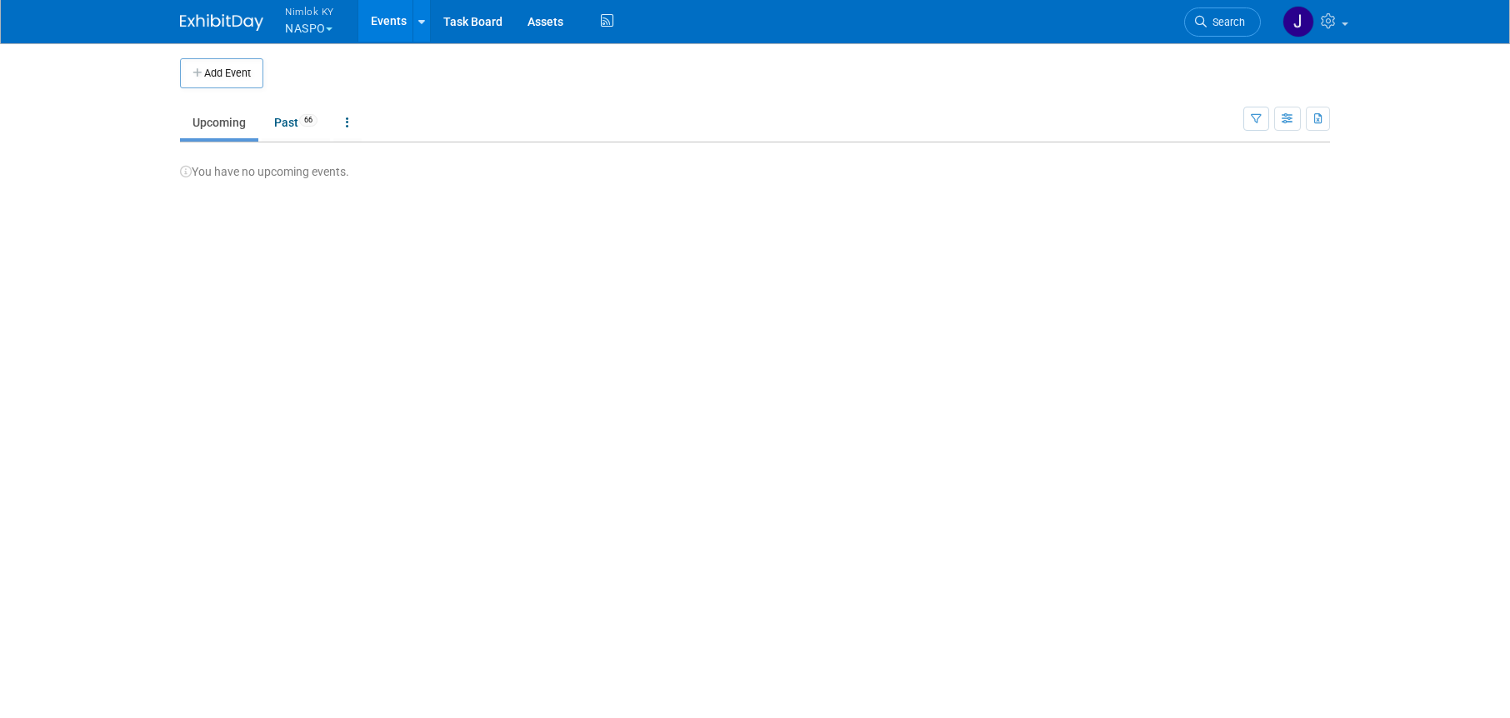  What do you see at coordinates (1298, 22) in the screenshot?
I see `img: Jamie Dunn` at bounding box center [1298, 22].